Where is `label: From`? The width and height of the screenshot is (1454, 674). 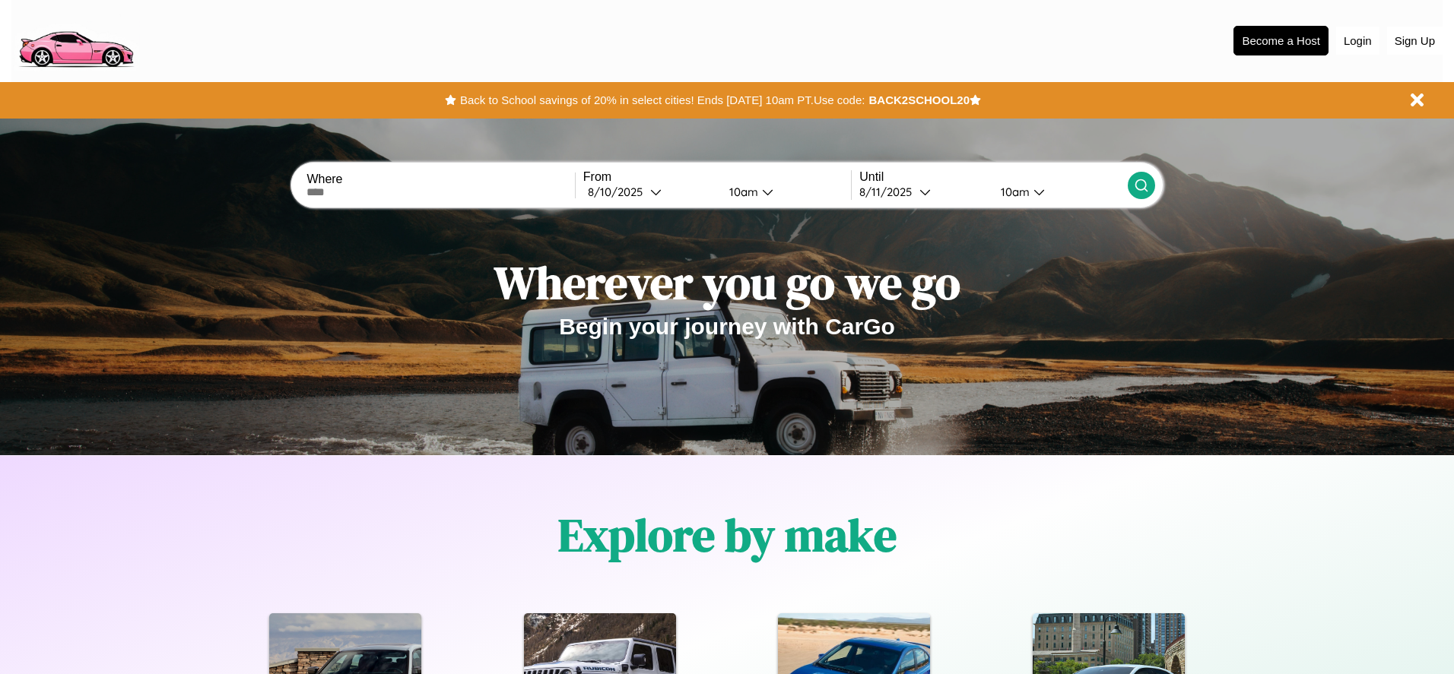 label: From is located at coordinates (717, 177).